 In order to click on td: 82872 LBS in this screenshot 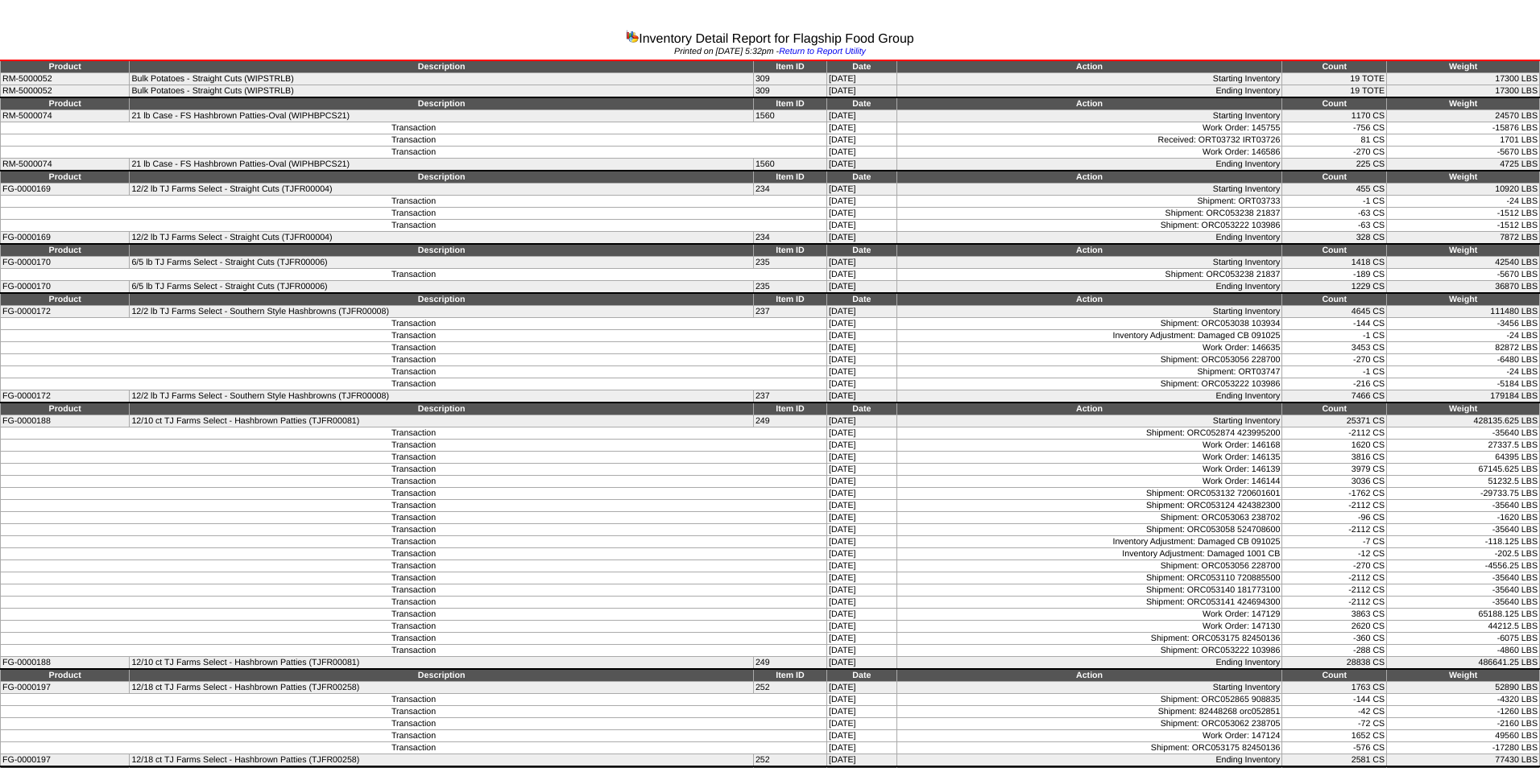, I will do `click(1463, 348)`.